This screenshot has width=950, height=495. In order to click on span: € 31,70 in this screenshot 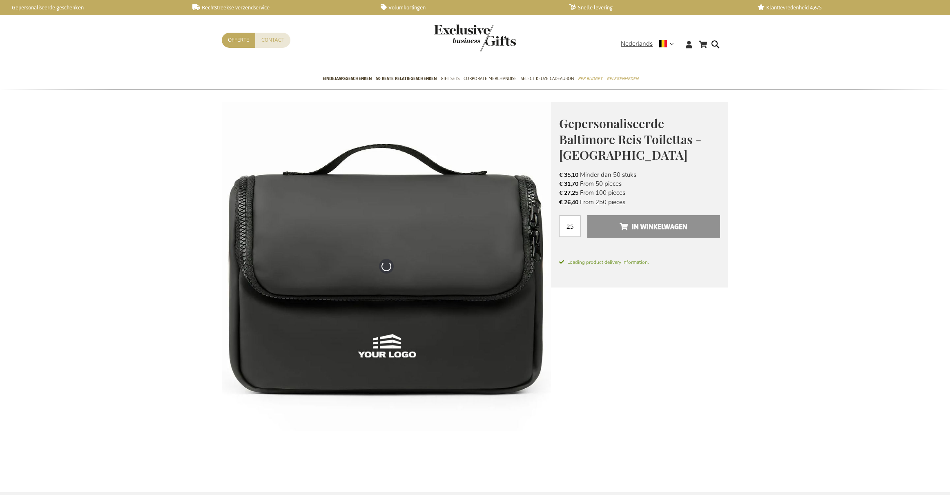, I will do `click(569, 184)`.